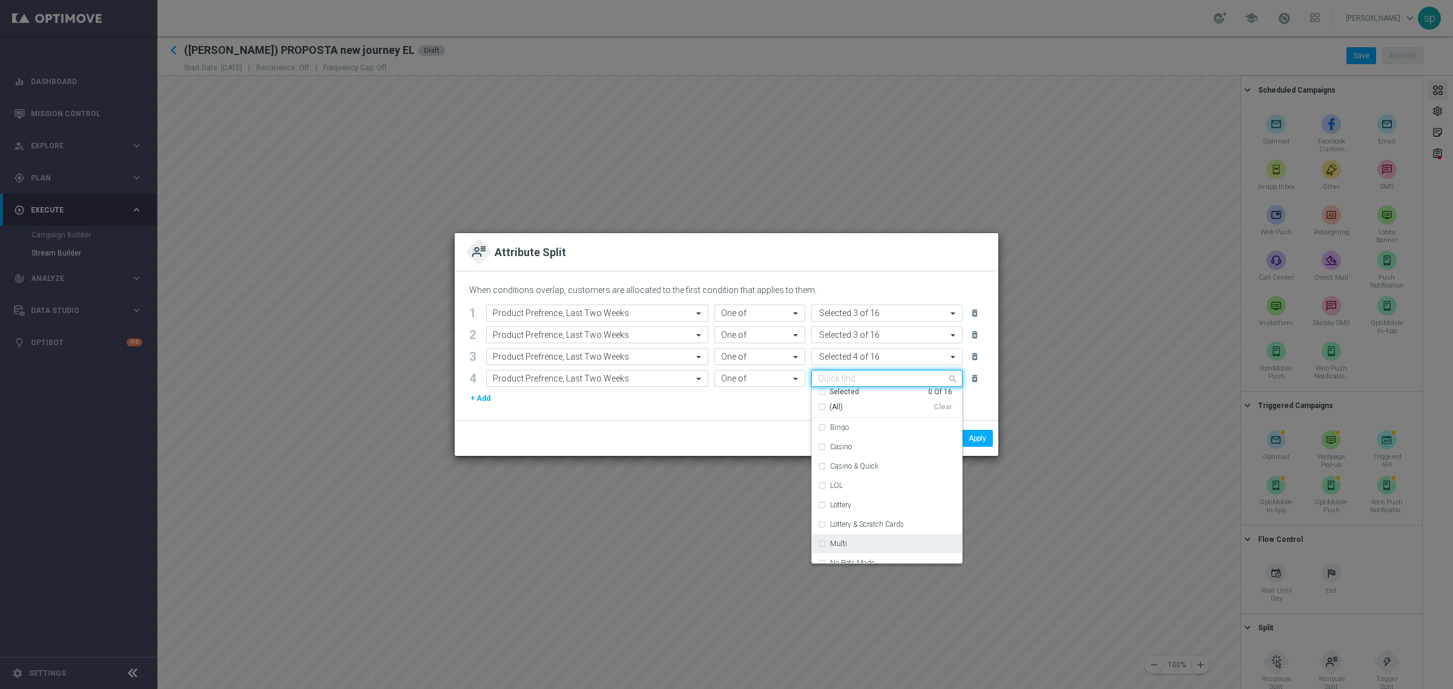  What do you see at coordinates (478, 251) in the screenshot?
I see `img: attribute.svg` at bounding box center [478, 251].